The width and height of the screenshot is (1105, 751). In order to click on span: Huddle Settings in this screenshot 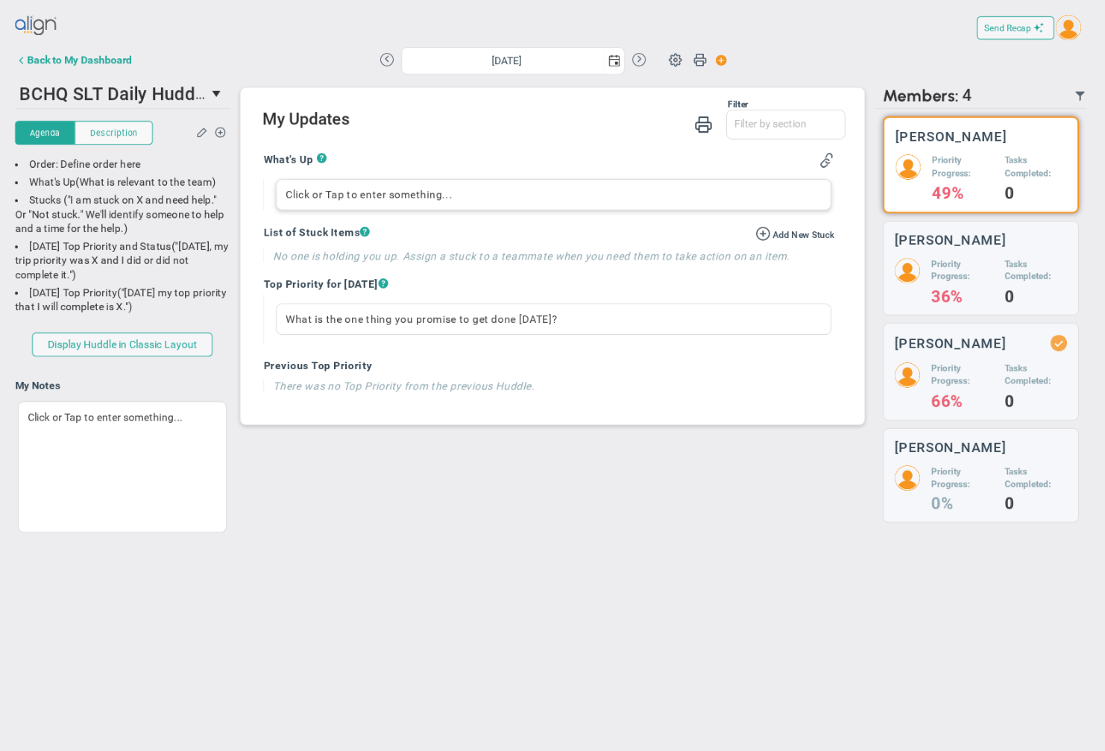, I will do `click(675, 59)`.